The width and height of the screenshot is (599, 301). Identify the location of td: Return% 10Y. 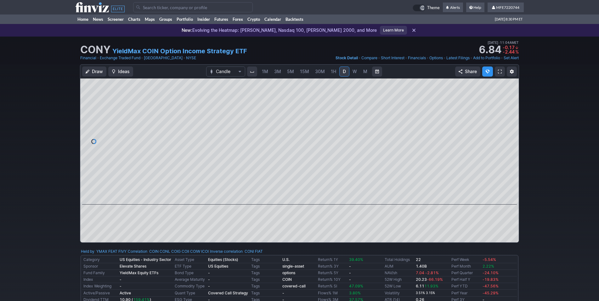
(332, 279).